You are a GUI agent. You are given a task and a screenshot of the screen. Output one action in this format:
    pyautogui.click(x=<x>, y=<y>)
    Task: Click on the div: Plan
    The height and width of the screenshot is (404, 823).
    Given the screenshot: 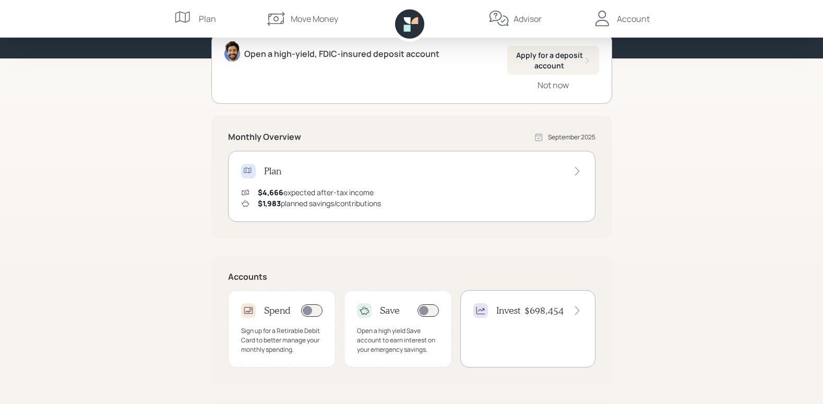 What is the action you would take?
    pyautogui.click(x=207, y=19)
    